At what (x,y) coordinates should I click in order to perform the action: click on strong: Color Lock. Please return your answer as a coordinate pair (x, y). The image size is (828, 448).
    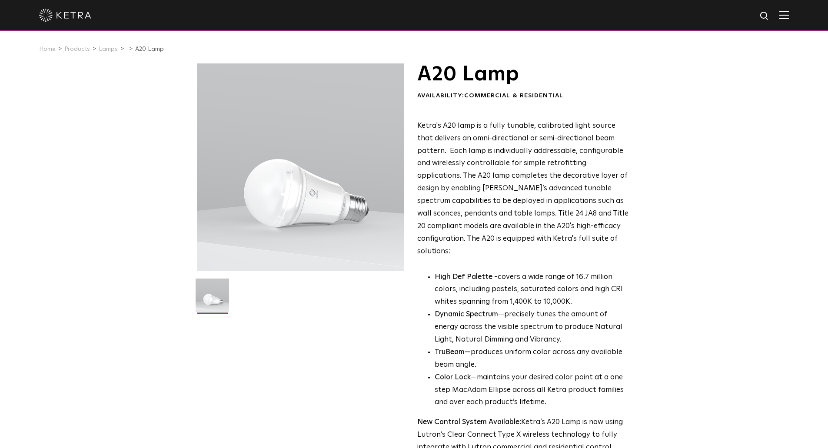
    Looking at the image, I should click on (453, 377).